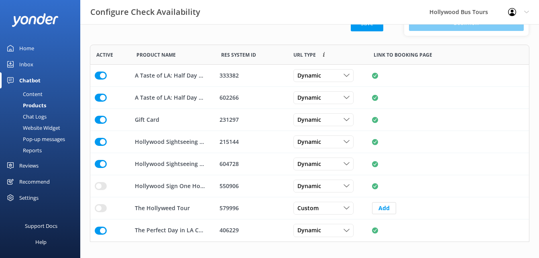 The height and width of the screenshot is (258, 539). I want to click on span: Active, so click(105, 55).